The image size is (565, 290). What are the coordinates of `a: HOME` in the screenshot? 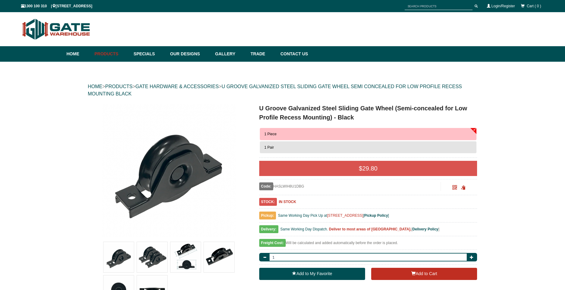 It's located at (95, 86).